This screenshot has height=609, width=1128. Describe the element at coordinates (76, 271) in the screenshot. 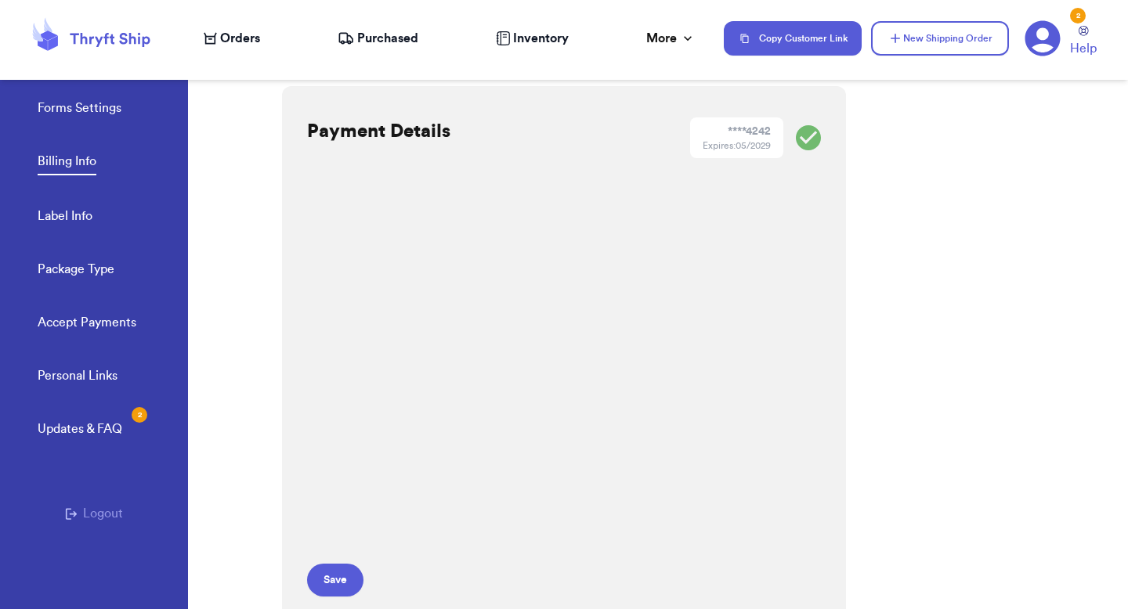

I see `a: Package Type` at that location.